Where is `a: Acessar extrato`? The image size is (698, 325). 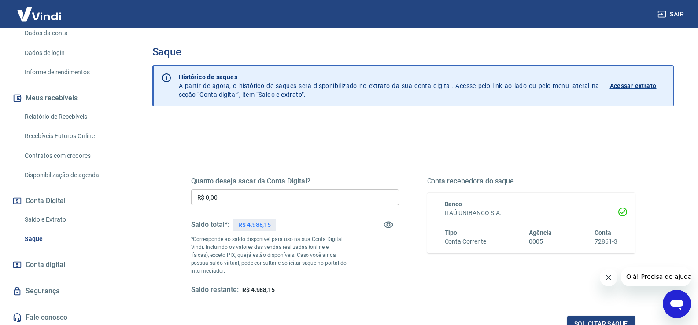 a: Acessar extrato is located at coordinates (638, 86).